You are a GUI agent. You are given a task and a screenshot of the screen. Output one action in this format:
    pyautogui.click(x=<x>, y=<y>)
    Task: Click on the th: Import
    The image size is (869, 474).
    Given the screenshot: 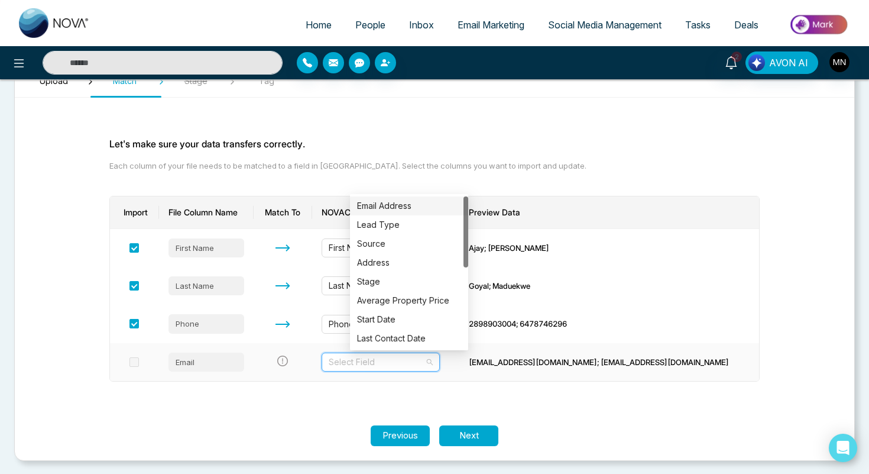 What is the action you would take?
    pyautogui.click(x=134, y=212)
    